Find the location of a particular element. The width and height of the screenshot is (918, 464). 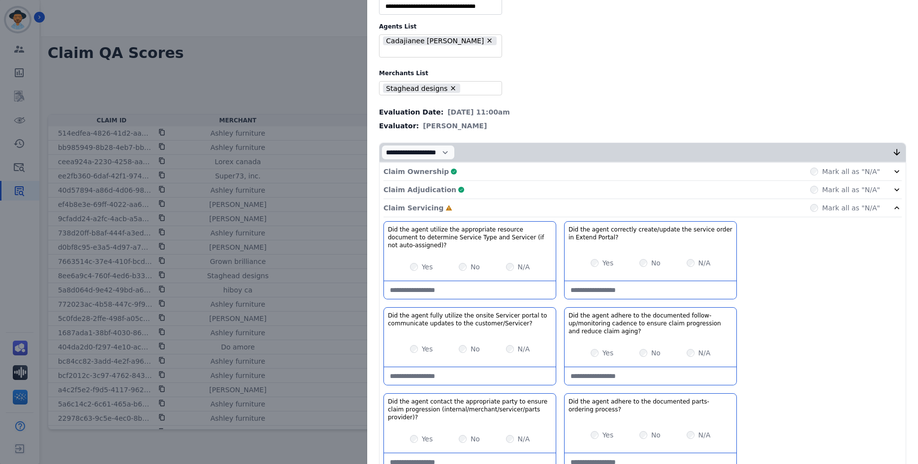

p: Claim Ownership is located at coordinates (416, 172).